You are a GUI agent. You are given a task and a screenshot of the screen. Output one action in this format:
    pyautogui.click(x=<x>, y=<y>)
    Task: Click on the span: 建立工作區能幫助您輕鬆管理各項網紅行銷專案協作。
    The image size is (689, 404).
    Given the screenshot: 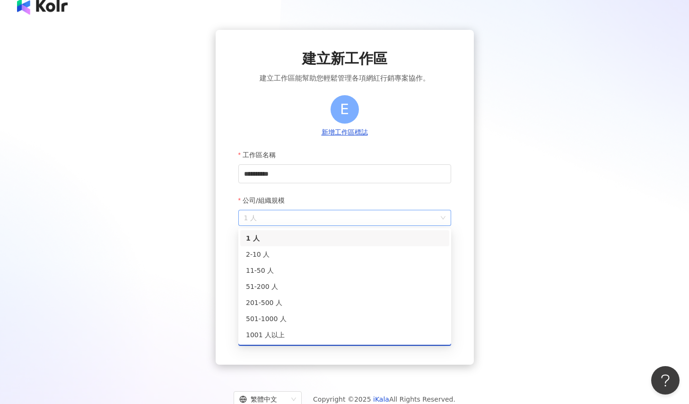 What is the action you would take?
    pyautogui.click(x=345, y=78)
    